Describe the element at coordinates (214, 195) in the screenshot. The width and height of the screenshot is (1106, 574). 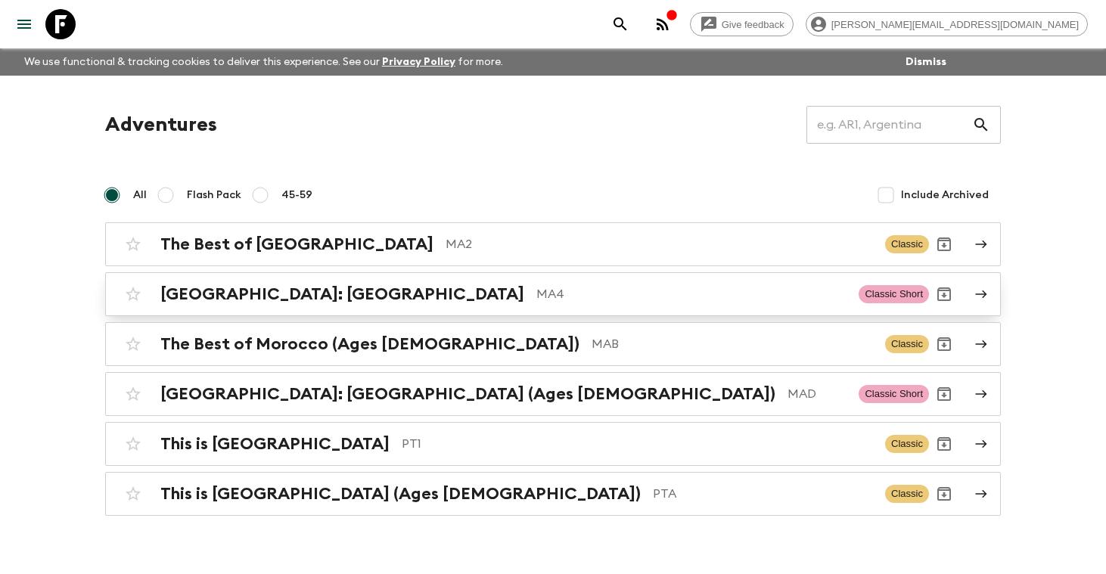
I see `span: Flash Pack` at that location.